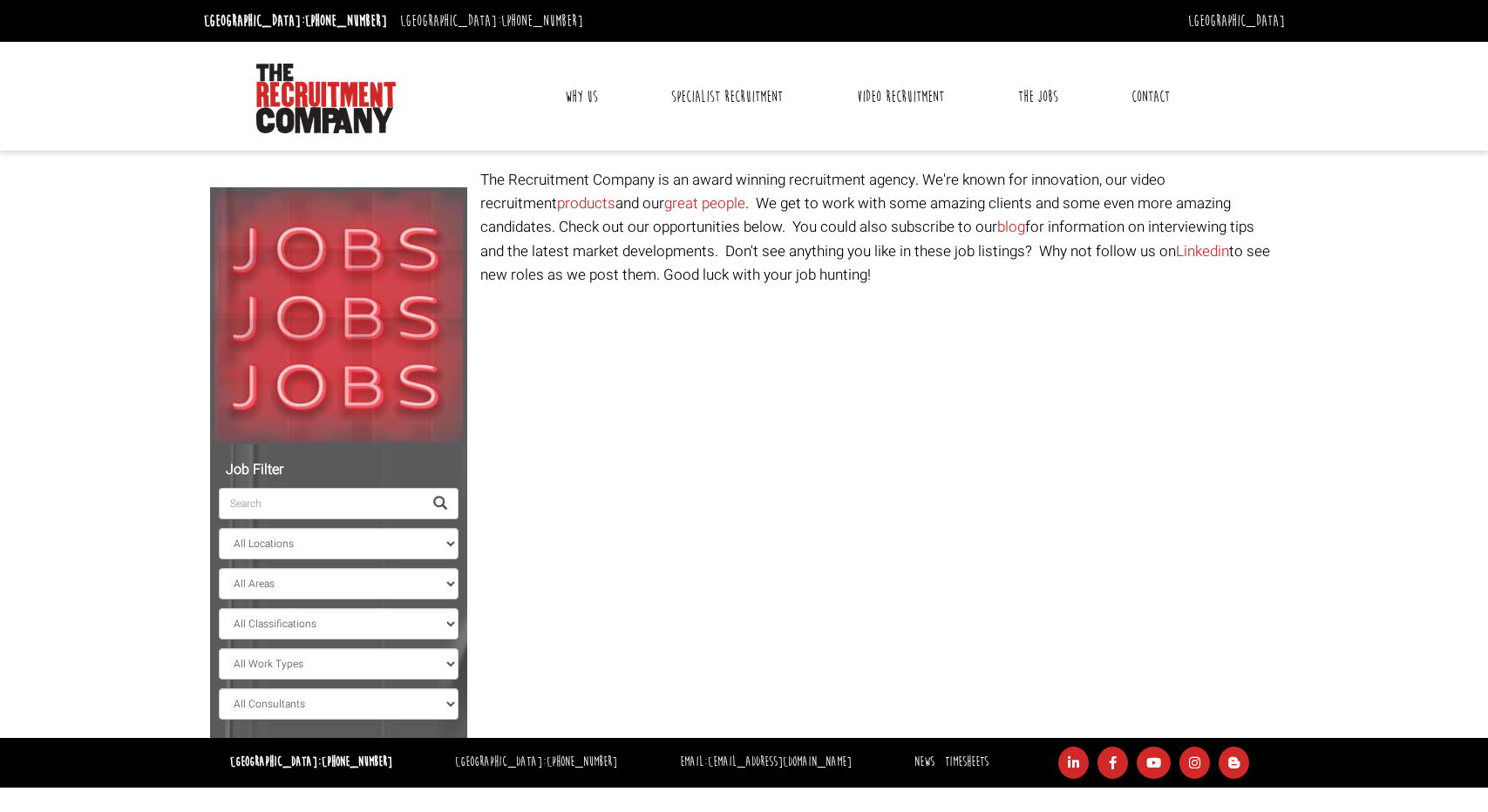  I want to click on a: Linkedin, so click(1202, 251).